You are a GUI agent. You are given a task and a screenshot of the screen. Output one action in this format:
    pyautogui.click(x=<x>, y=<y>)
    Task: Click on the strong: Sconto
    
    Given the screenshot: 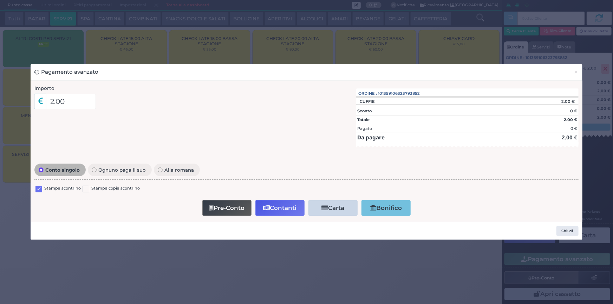 What is the action you would take?
    pyautogui.click(x=364, y=111)
    